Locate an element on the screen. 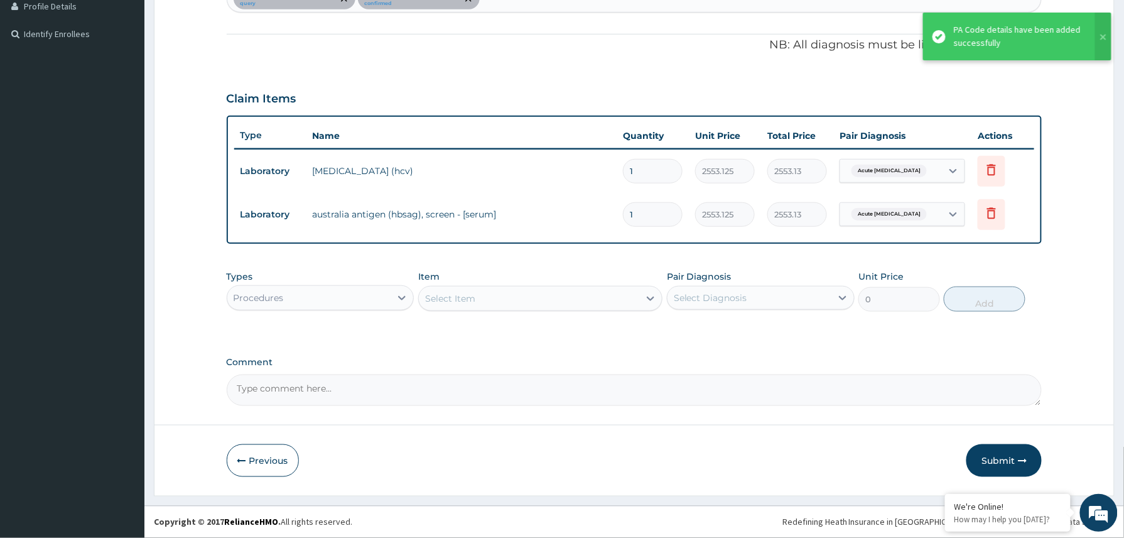 The width and height of the screenshot is (1124, 538). img: d_794563401_company_1708531726252_794563401 is located at coordinates (37, 79).